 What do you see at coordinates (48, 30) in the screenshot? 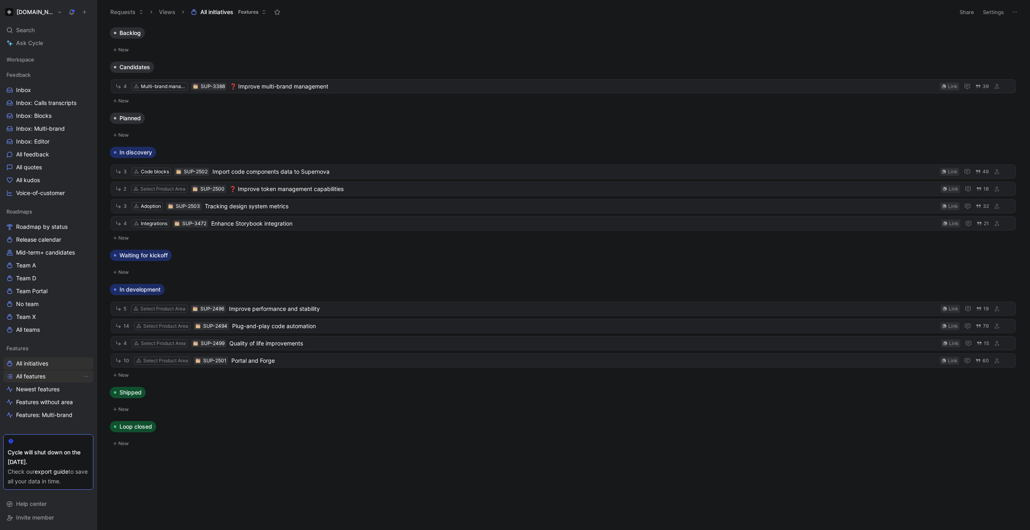
I see `div: Search` at bounding box center [48, 30].